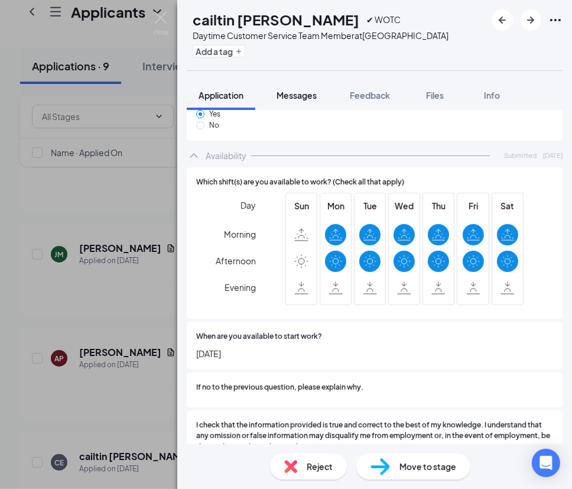  What do you see at coordinates (320, 466) in the screenshot?
I see `span: Reject` at bounding box center [320, 466].